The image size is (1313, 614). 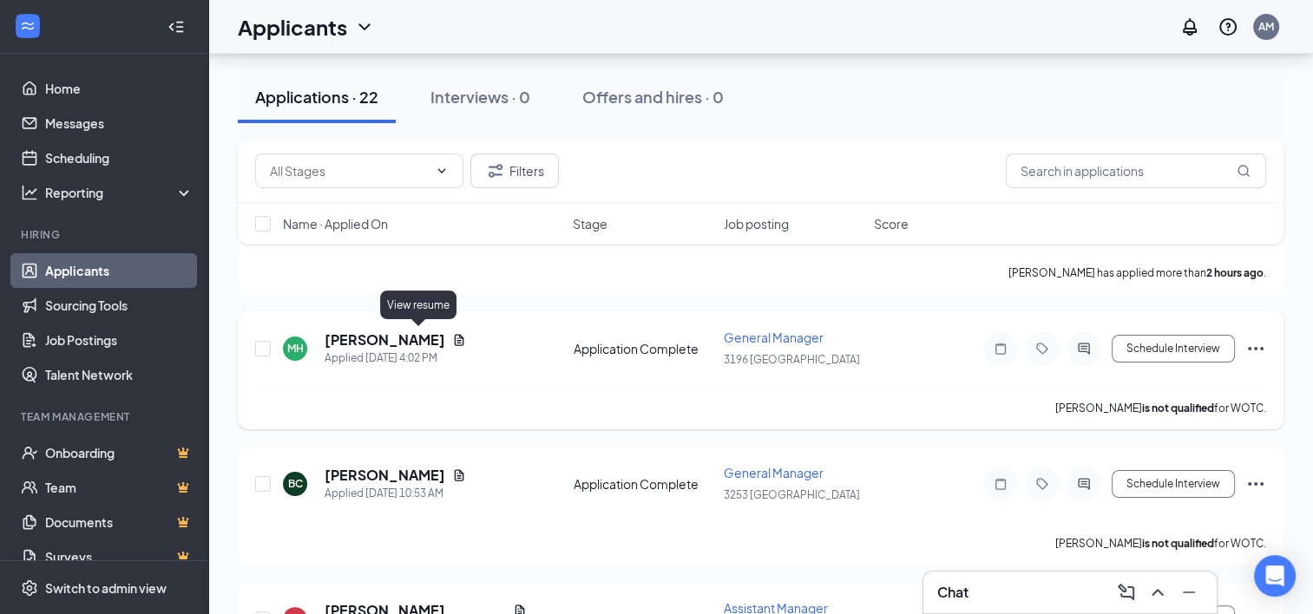 What do you see at coordinates (1190, 27) in the screenshot?
I see `svg: Notifications` at bounding box center [1190, 27].